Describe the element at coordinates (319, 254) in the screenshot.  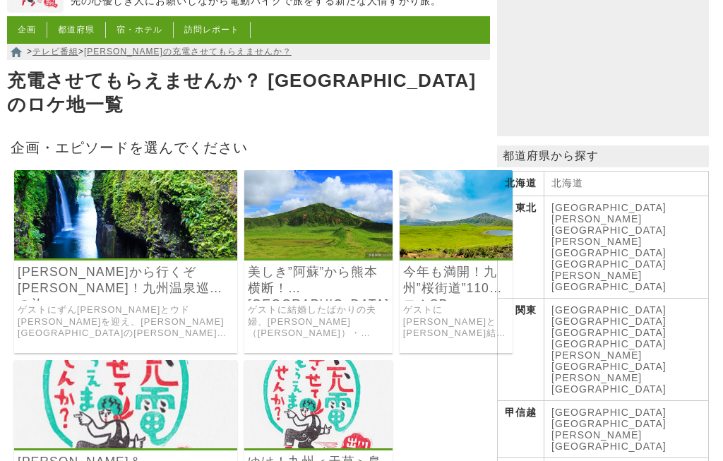
I see `a: 出川哲朗の充電させてもらえませんか？ 美しき“阿蘇”から熊本横断！“名湯”続々温泉街道１２０キロ！目指すは世界遺産三池港“光の航路”！ひゃ～濱口＆アッキーナ夫婦がシアワセすぎてヤバいよヤバいよＳＰ` at that location.